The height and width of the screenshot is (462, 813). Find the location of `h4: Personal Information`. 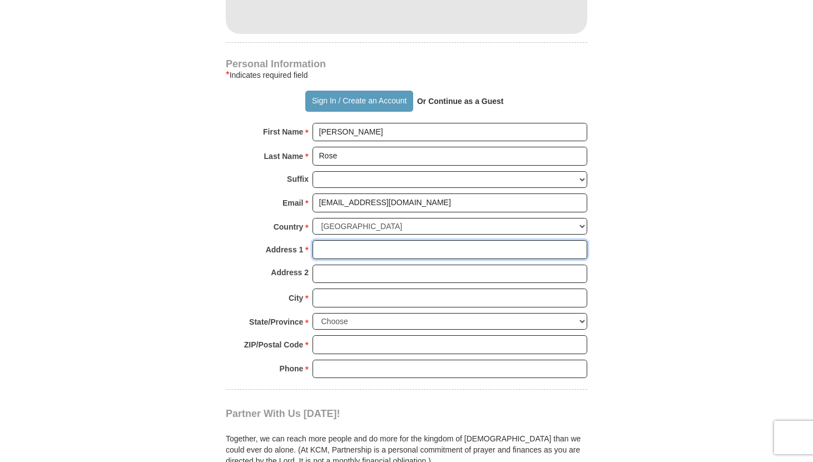

h4: Personal Information is located at coordinates (407, 64).